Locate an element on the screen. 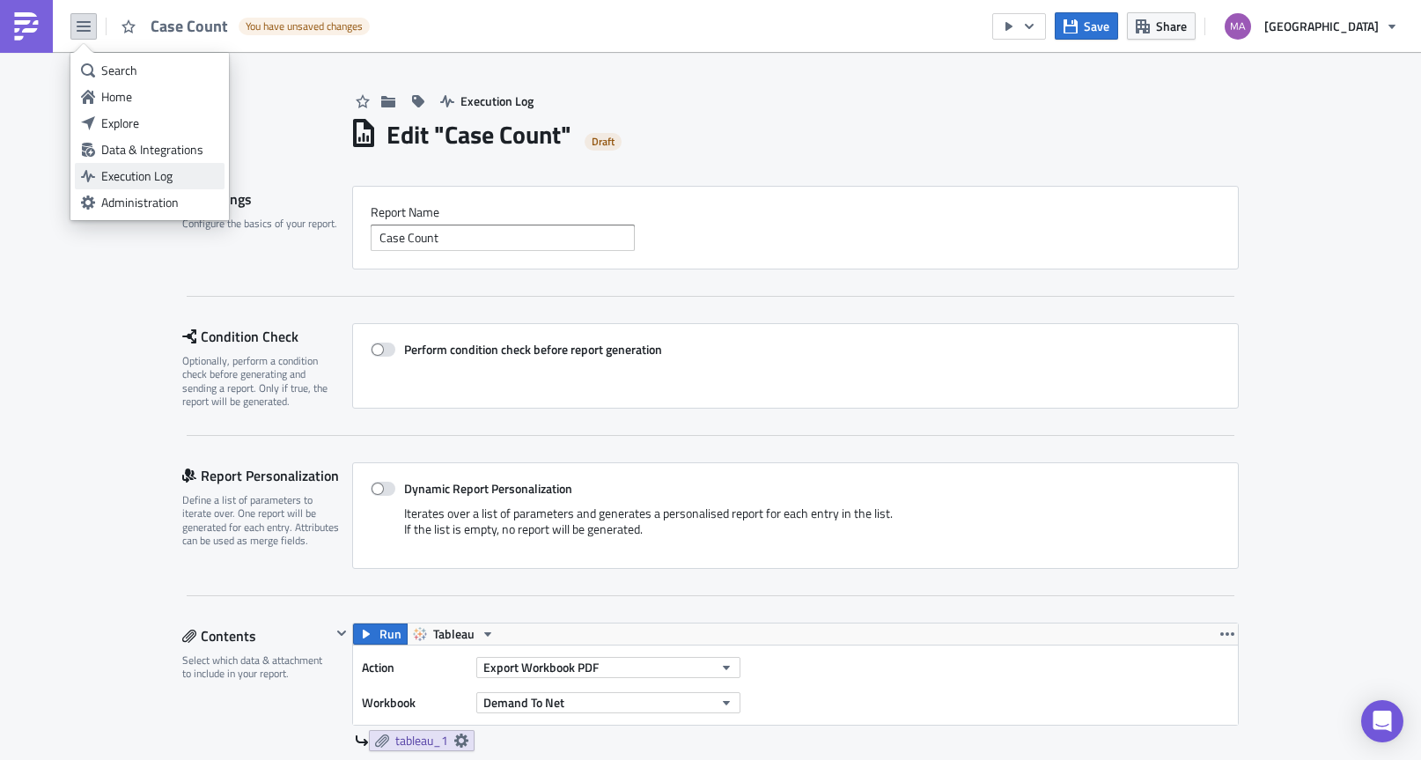  span: Demand To Net is located at coordinates (524, 702).